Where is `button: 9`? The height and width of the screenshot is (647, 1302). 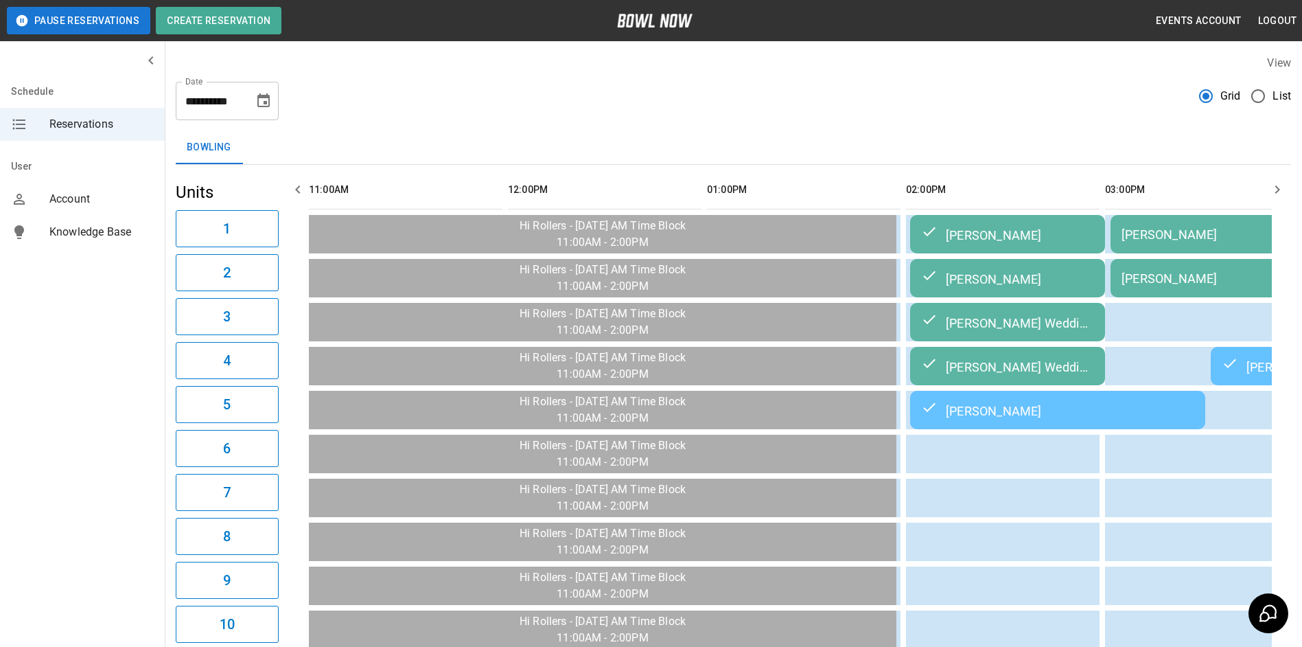 button: 9 is located at coordinates (227, 580).